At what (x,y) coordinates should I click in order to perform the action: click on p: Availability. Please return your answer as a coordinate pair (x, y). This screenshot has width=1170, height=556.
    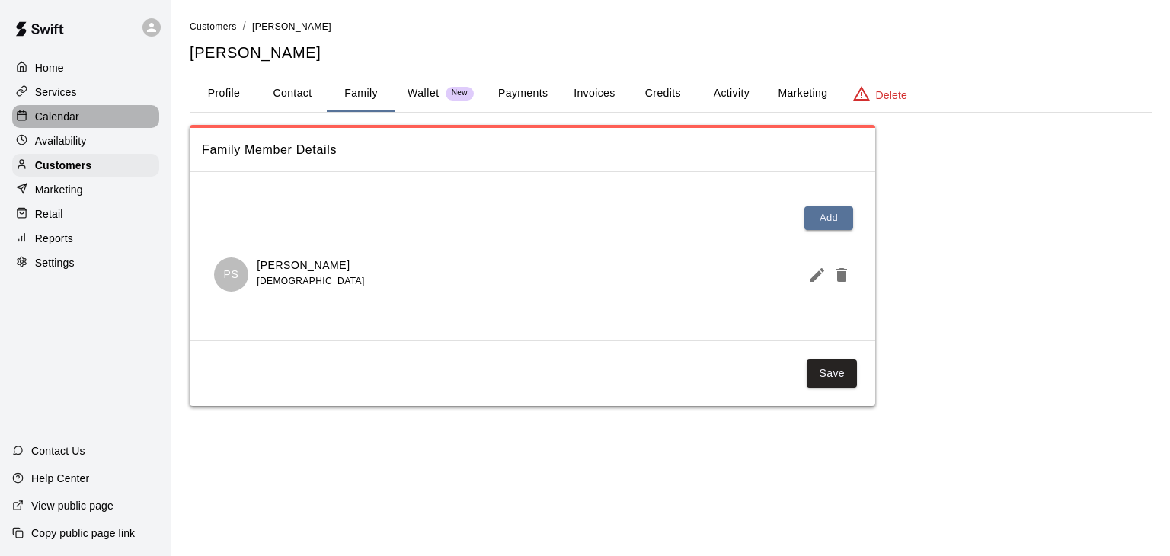
    Looking at the image, I should click on (61, 141).